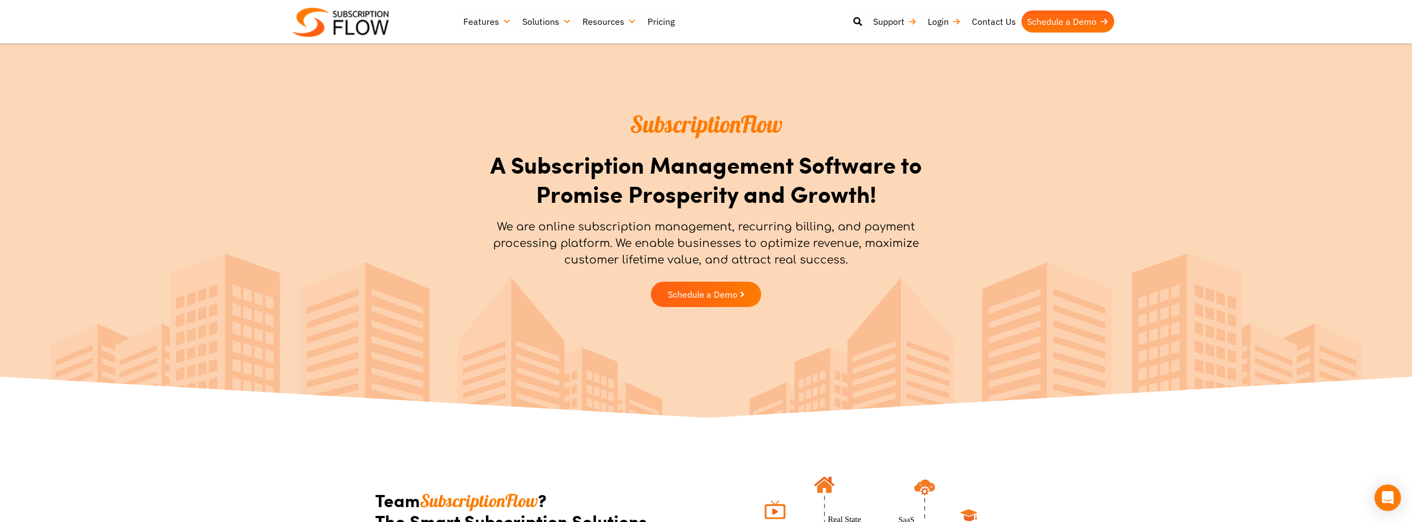 The width and height of the screenshot is (1412, 522). What do you see at coordinates (340, 22) in the screenshot?
I see `img: Subscriptionflow` at bounding box center [340, 22].